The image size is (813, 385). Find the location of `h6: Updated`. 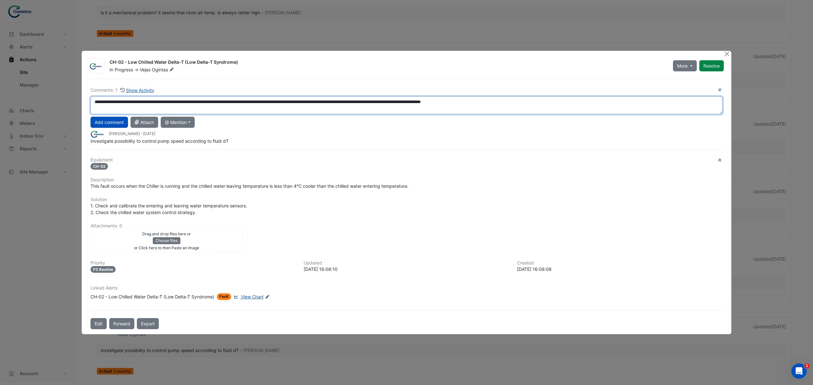

h6: Updated is located at coordinates (406, 263).